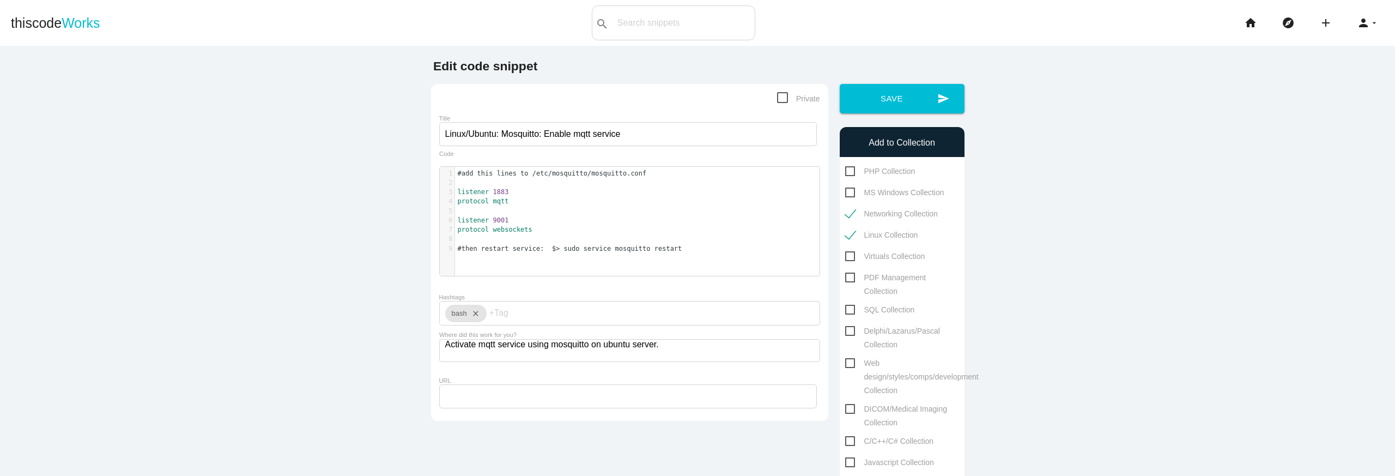 The width and height of the screenshot is (1395, 476). What do you see at coordinates (602, 23) in the screenshot?
I see `button: search` at bounding box center [602, 23].